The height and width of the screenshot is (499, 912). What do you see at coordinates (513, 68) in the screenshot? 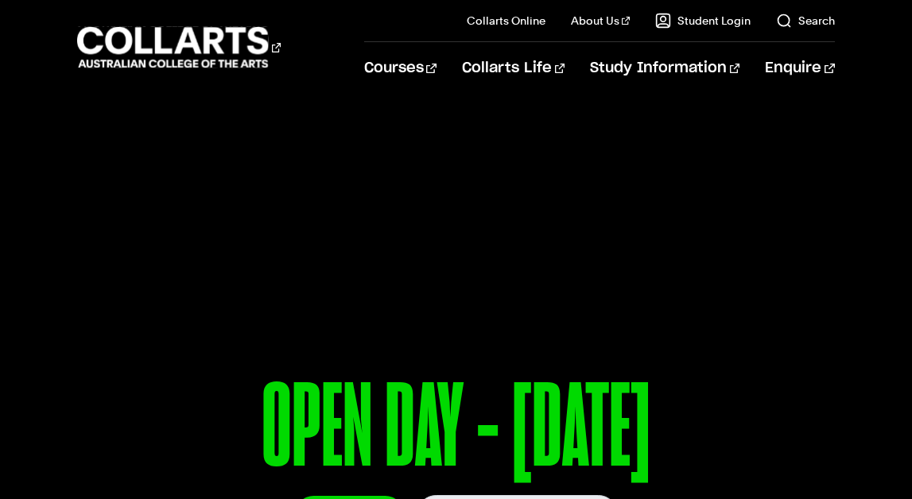
I see `a: Collarts Life` at bounding box center [513, 68].